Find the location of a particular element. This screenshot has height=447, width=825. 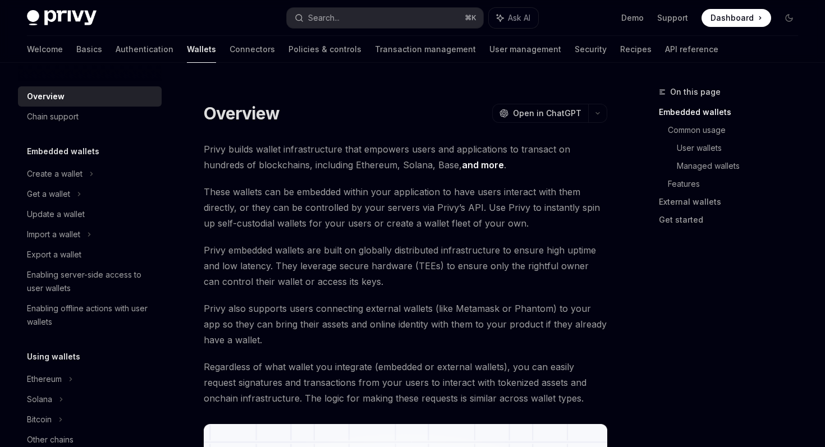

a: Support is located at coordinates (673, 18).